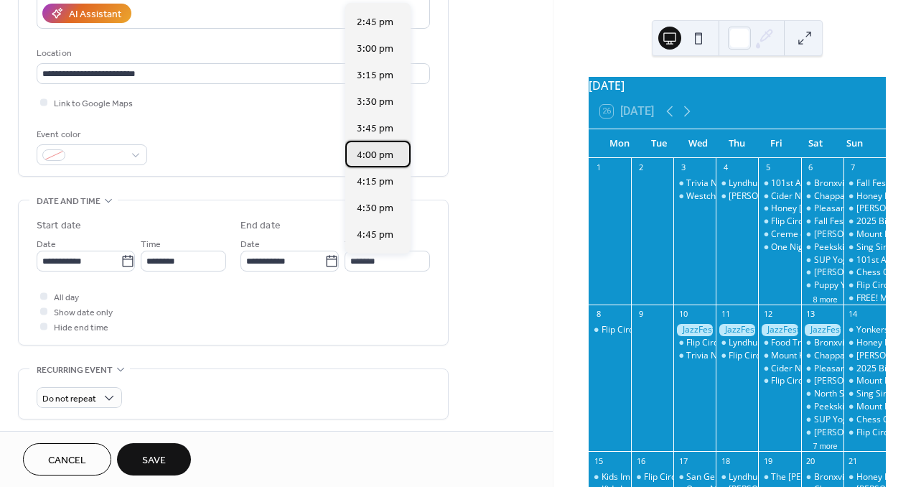 This screenshot has height=487, width=921. I want to click on span: Show date only, so click(83, 312).